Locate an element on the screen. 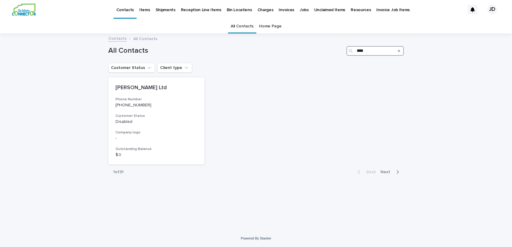  h3: Company logo is located at coordinates (156, 133).